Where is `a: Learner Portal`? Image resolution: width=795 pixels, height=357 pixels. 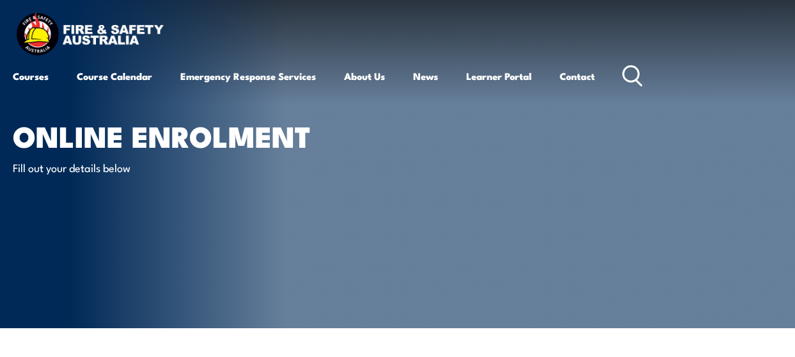
a: Learner Portal is located at coordinates (499, 76).